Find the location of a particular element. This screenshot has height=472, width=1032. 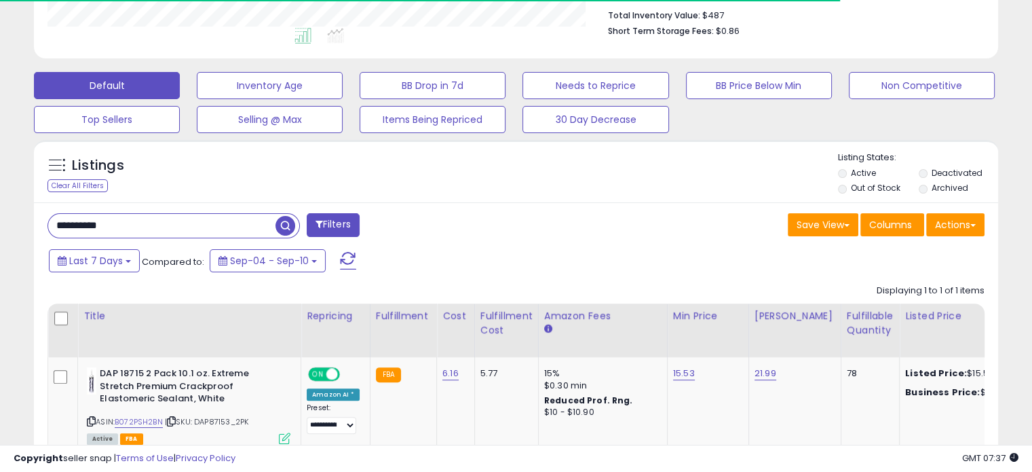

span: FBA is located at coordinates (132, 438).